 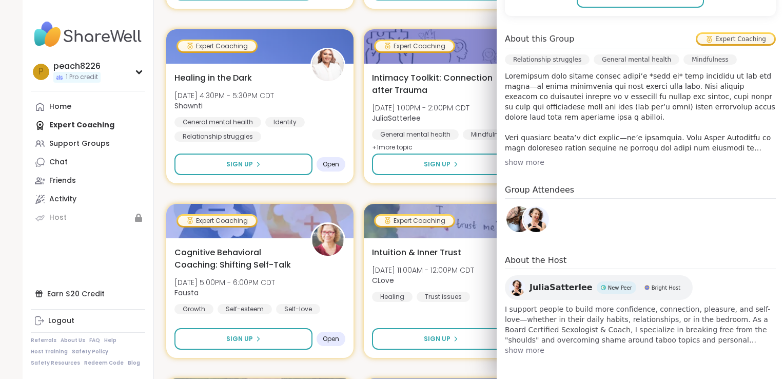 I want to click on div: Host, so click(x=58, y=218).